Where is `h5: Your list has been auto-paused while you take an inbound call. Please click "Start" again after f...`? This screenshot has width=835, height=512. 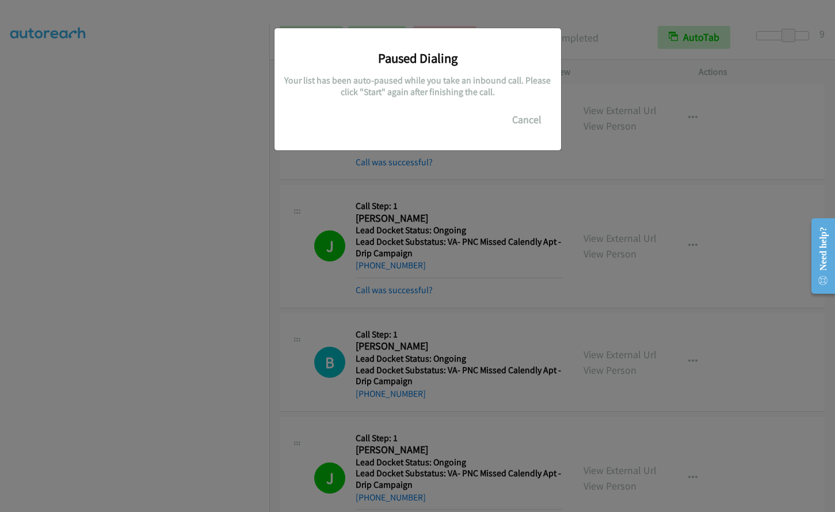 h5: Your list has been auto-paused while you take an inbound call. Please click "Start" again after f... is located at coordinates (418, 86).